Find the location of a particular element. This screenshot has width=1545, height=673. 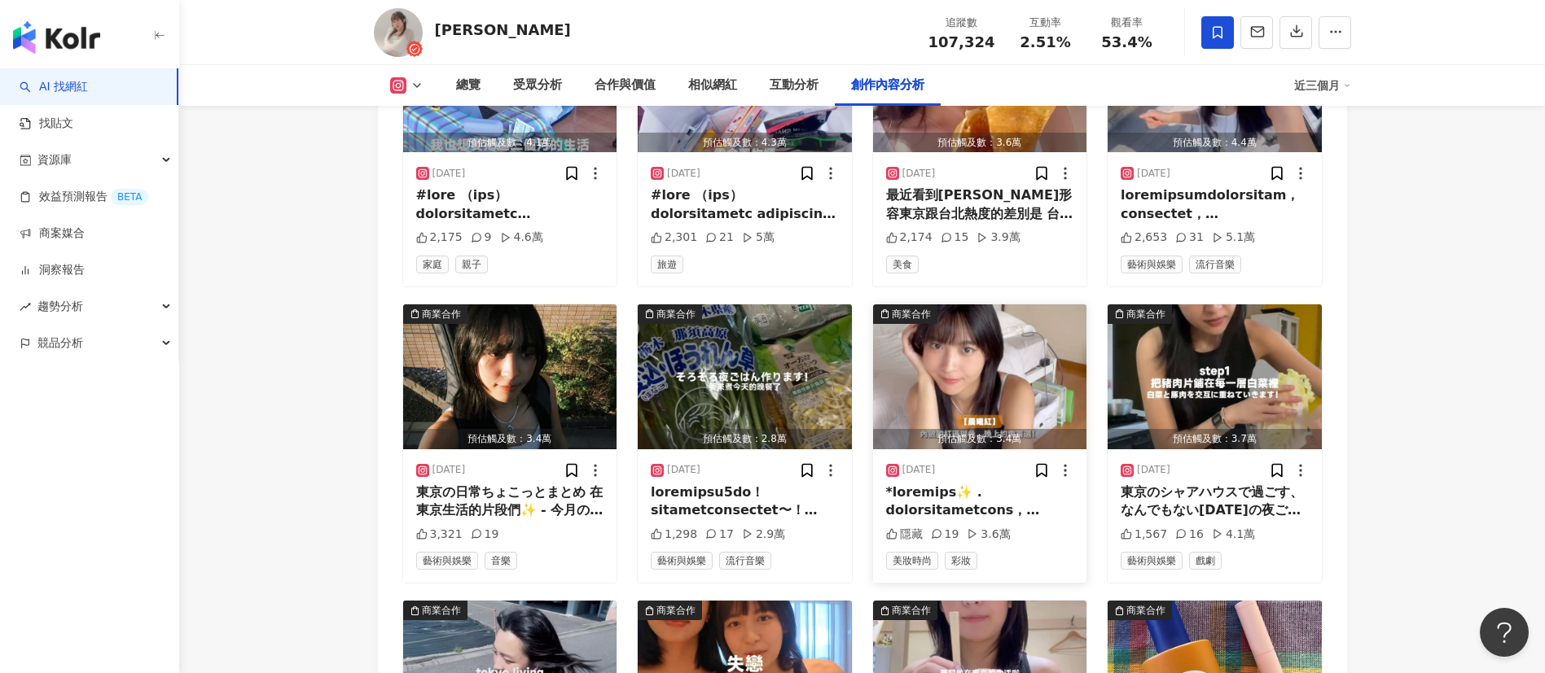

div: *loremips✨ . dolorsitametcons， adipiscingeli， seddoeiusmodtempo！ （incididuntutlabo，etdolore，magna... is located at coordinates (979, 502).